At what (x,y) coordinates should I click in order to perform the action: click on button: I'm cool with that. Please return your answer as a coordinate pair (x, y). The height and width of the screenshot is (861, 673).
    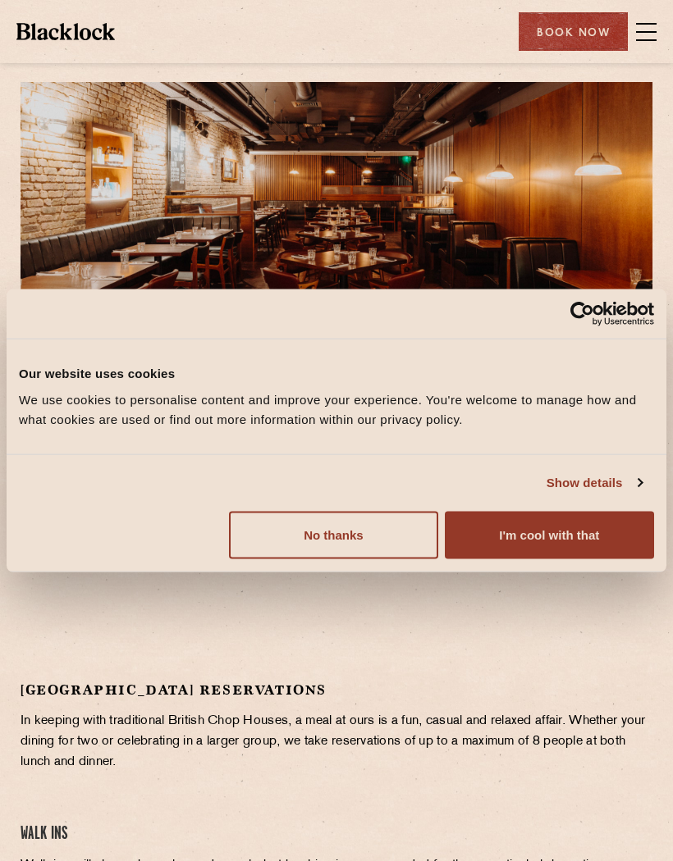
    Looking at the image, I should click on (549, 535).